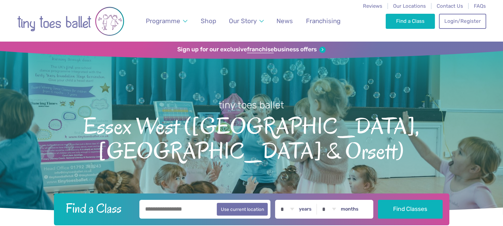  What do you see at coordinates (246, 21) in the screenshot?
I see `a: Our Story` at bounding box center [246, 21].